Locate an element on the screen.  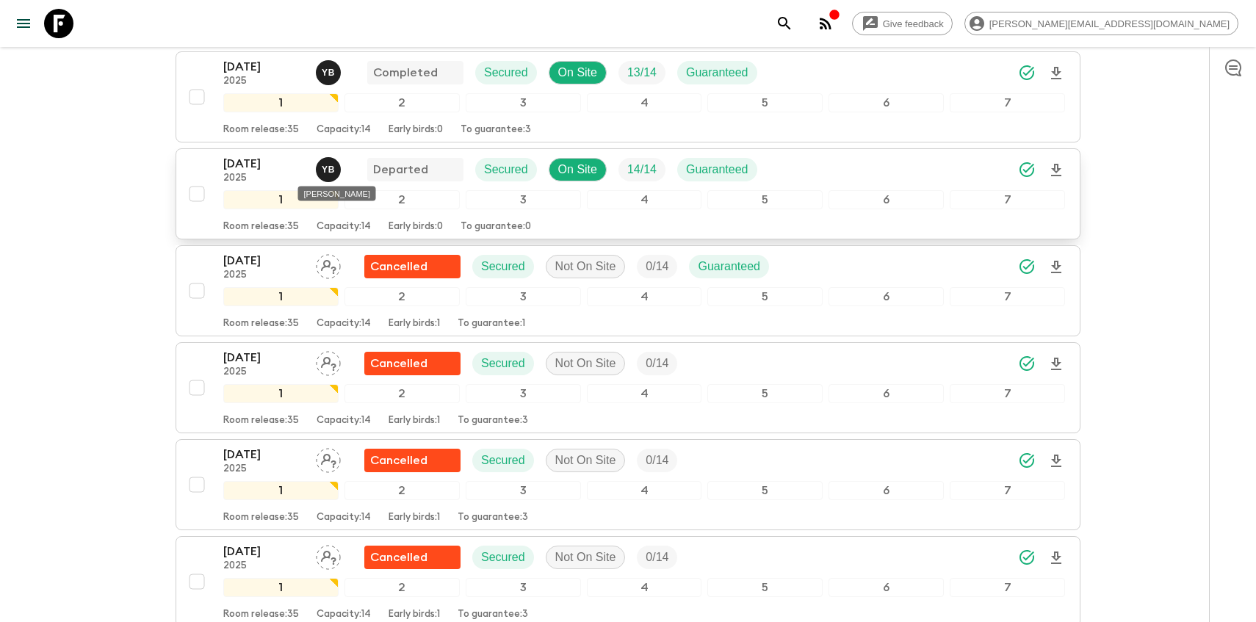
p: 0 / 14 is located at coordinates (657, 364).